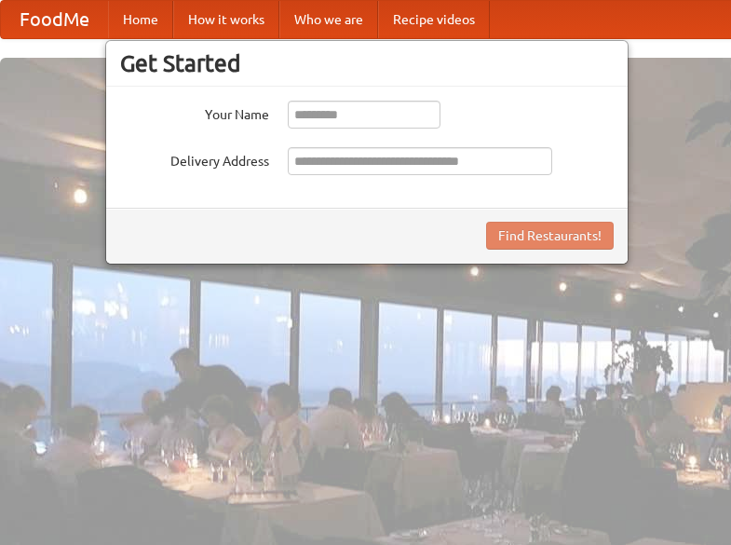 The image size is (731, 545). Describe the element at coordinates (367, 63) in the screenshot. I see `h3: Get Started` at that location.